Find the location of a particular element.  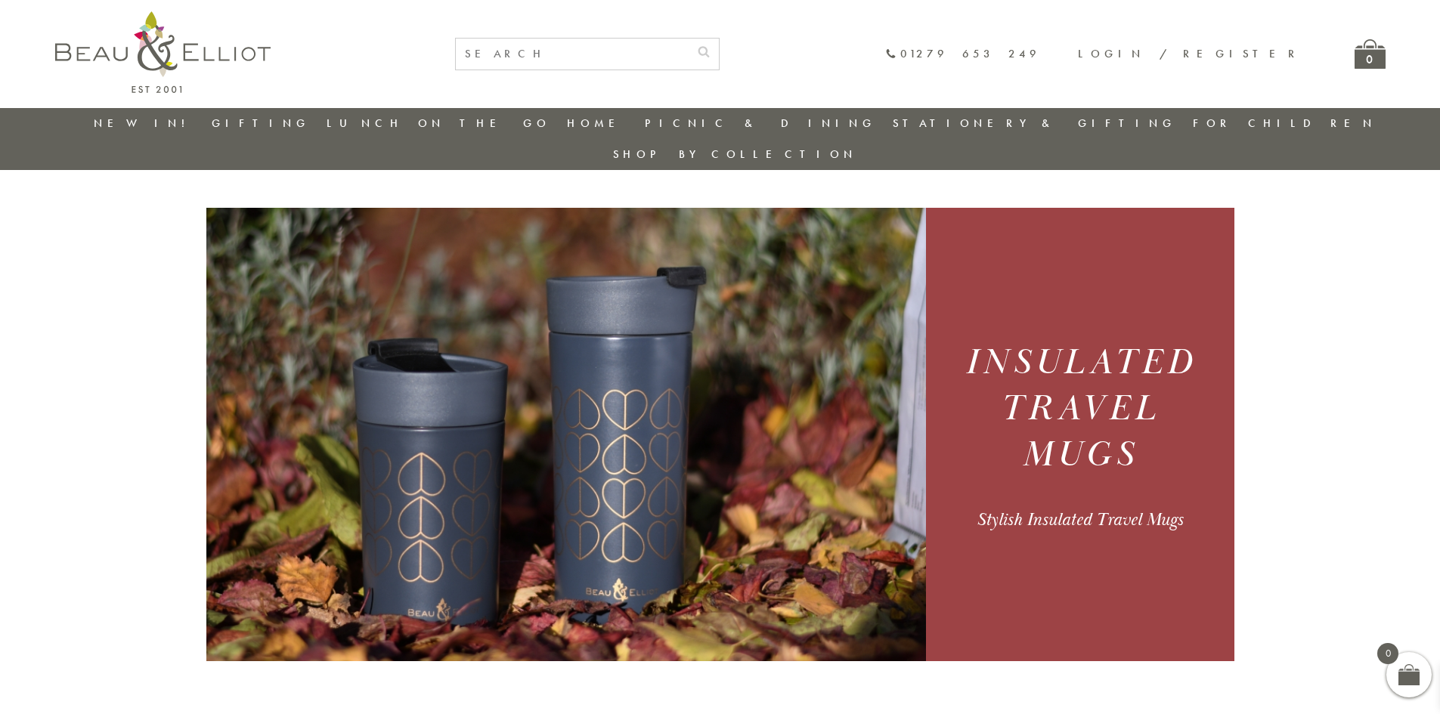

a: Picnic & Dining is located at coordinates (760, 123).